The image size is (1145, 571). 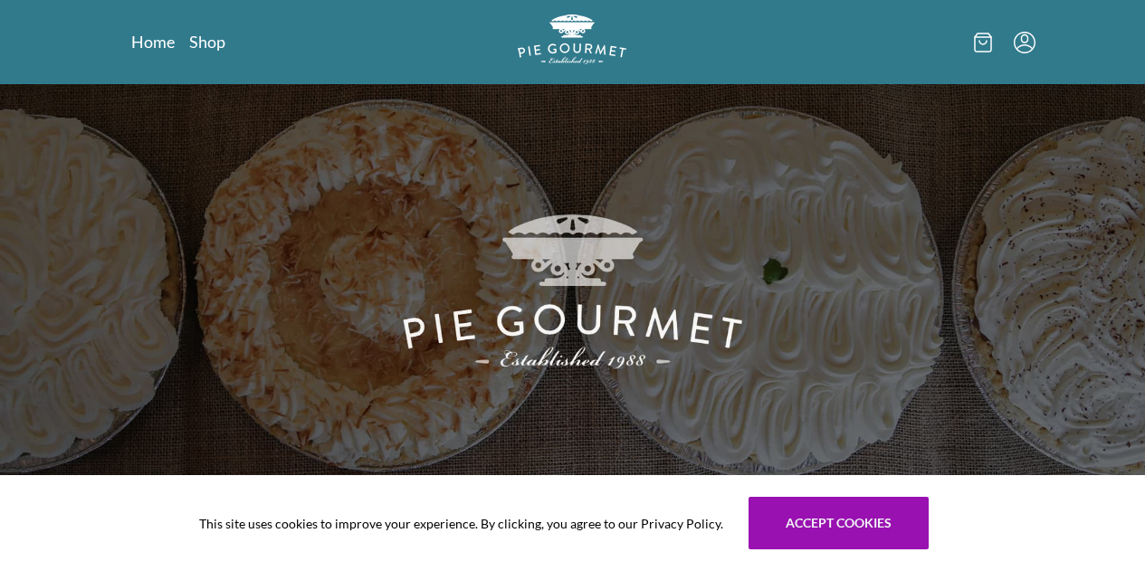 I want to click on button: Menu, so click(x=1025, y=43).